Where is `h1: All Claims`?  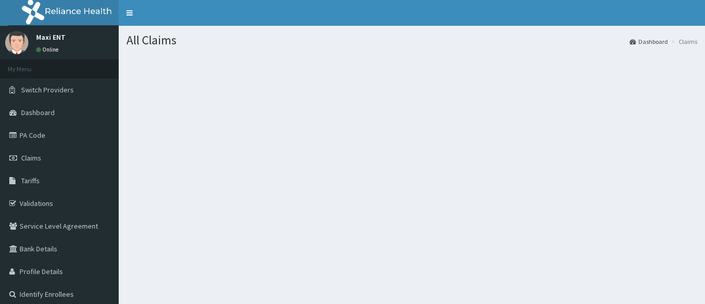 h1: All Claims is located at coordinates (412, 40).